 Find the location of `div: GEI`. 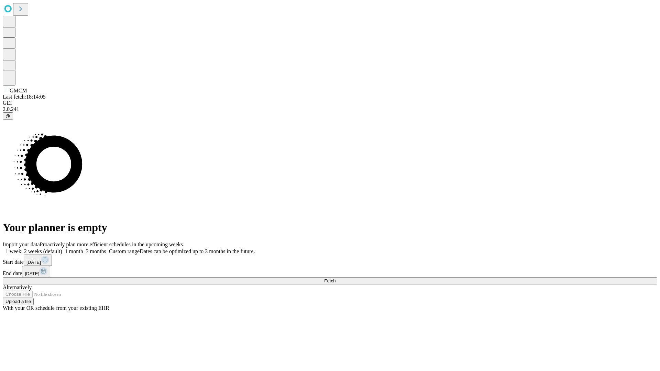

div: GEI is located at coordinates (330, 103).